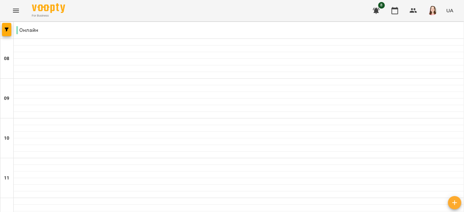 The image size is (464, 212). What do you see at coordinates (381, 5) in the screenshot?
I see `span: 8` at bounding box center [381, 5].